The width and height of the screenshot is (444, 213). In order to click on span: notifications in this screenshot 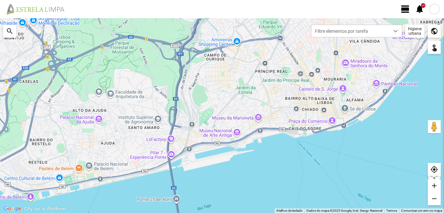, I will do `click(419, 9)`.